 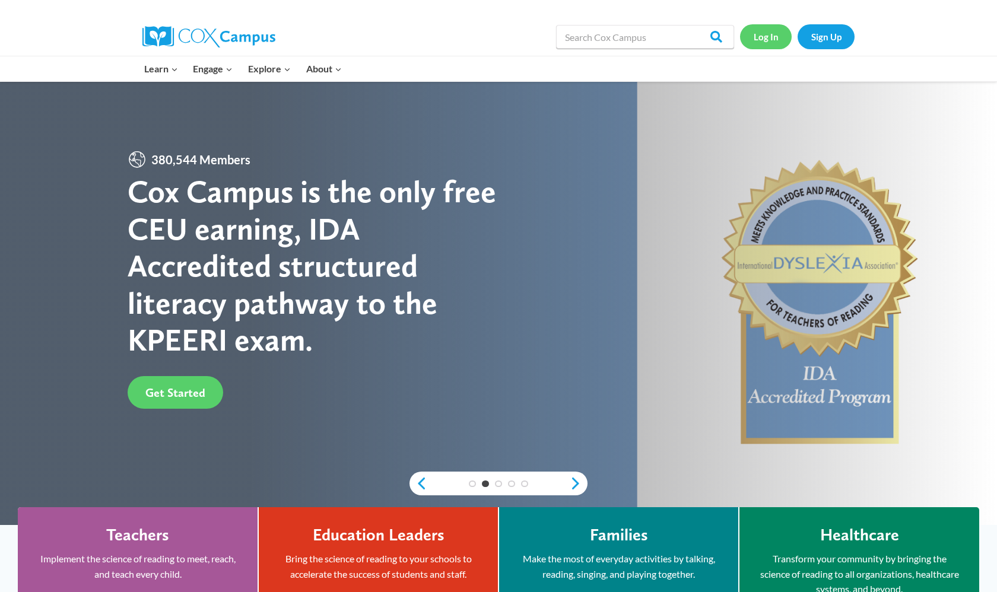 What do you see at coordinates (175, 393) in the screenshot?
I see `span: Get Started` at bounding box center [175, 393].